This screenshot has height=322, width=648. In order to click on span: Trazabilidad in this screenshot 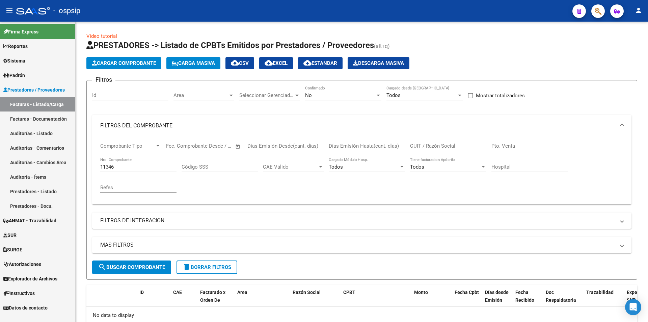, I will do `click(600, 292)`.